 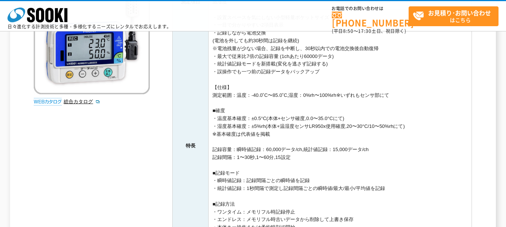 What do you see at coordinates (48, 102) in the screenshot?
I see `img: webカタログ` at bounding box center [48, 102].